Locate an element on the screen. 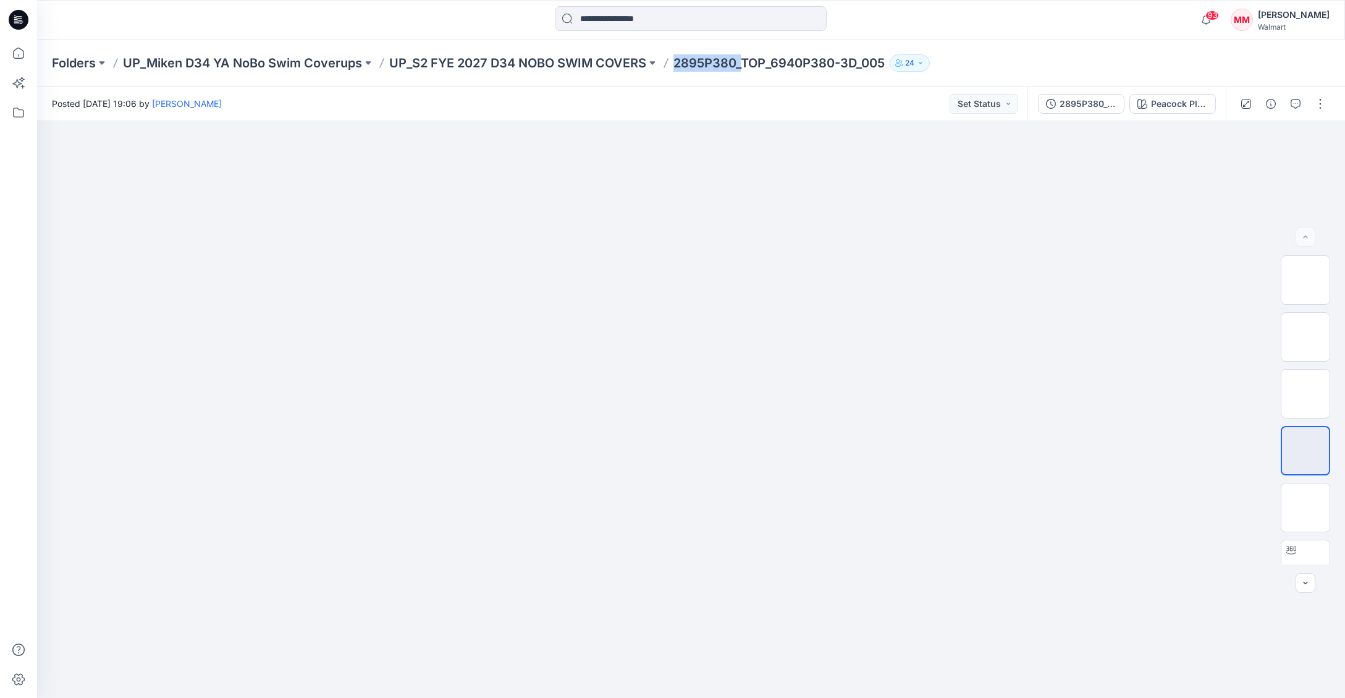 This screenshot has height=698, width=1345. p: 2895P380_TOP_6940P380-3D_005 is located at coordinates (779, 63).